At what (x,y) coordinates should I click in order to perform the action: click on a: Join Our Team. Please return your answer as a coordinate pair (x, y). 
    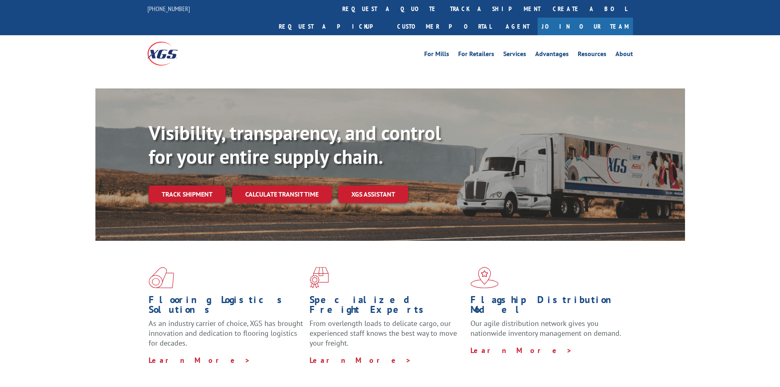
    Looking at the image, I should click on (585, 26).